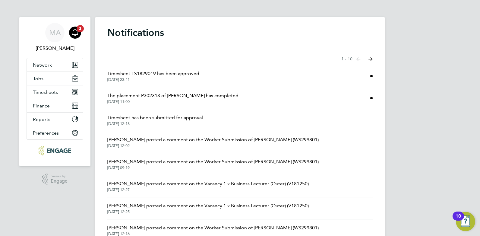  Describe the element at coordinates (59, 176) in the screenshot. I see `span: Powered by` at that location.